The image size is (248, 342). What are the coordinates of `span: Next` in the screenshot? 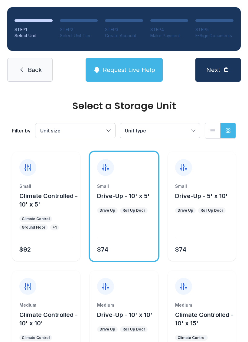 It's located at (213, 70).